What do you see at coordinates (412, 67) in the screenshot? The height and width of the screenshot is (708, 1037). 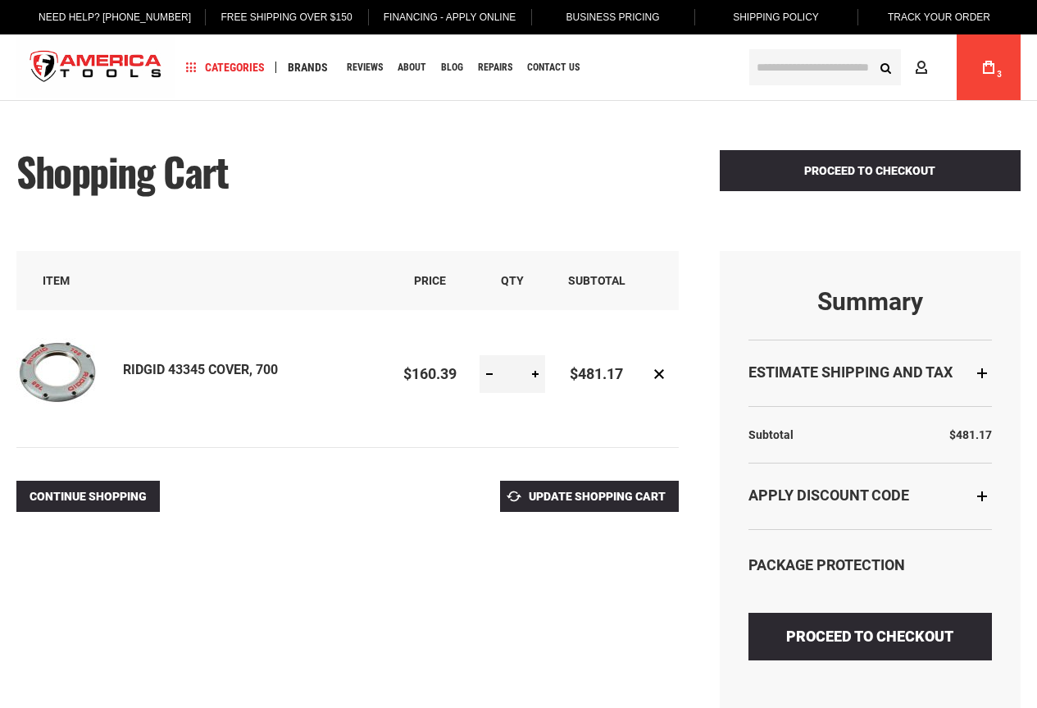 I see `a: About` at bounding box center [412, 67].